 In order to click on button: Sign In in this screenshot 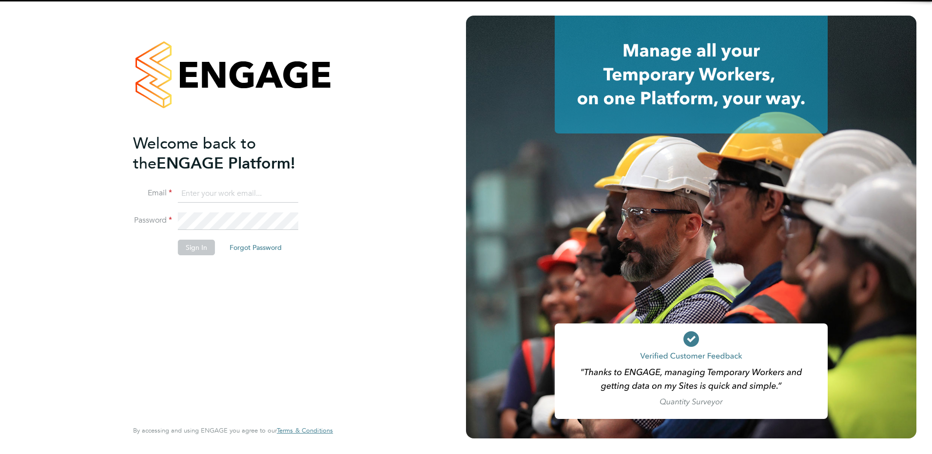, I will do `click(196, 248)`.